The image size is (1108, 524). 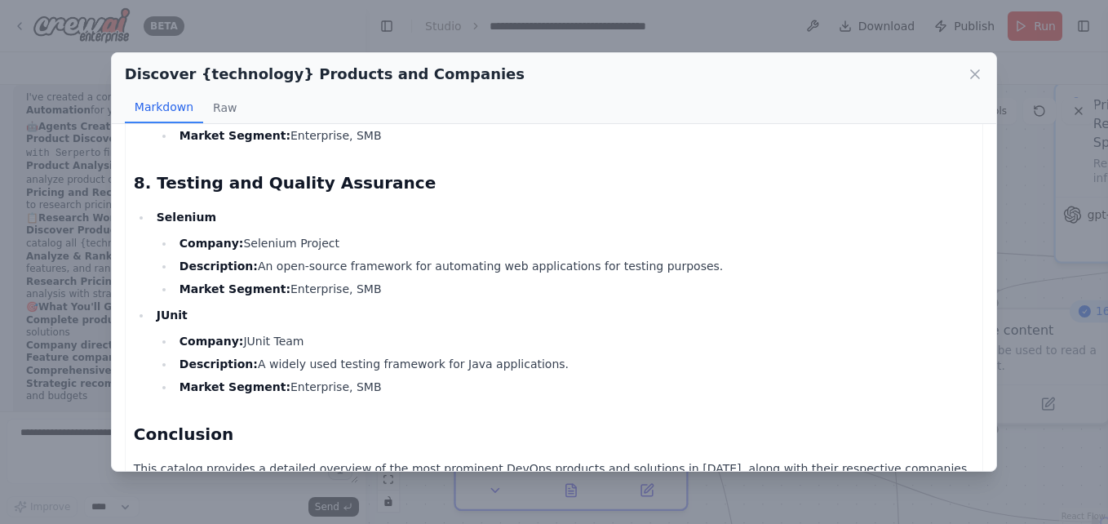 What do you see at coordinates (554, 183) in the screenshot?
I see `h2: 8. Testing and Quality Assurance` at bounding box center [554, 183].